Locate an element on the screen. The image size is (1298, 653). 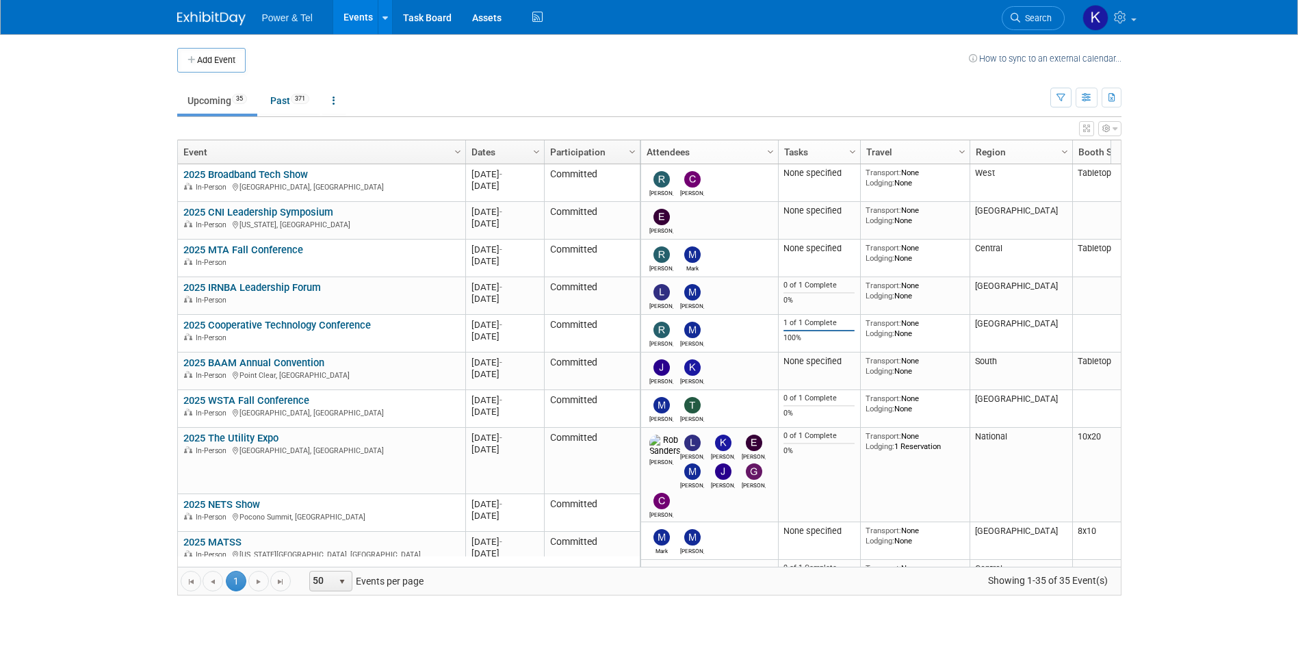
img: James Jones is located at coordinates (662, 367).